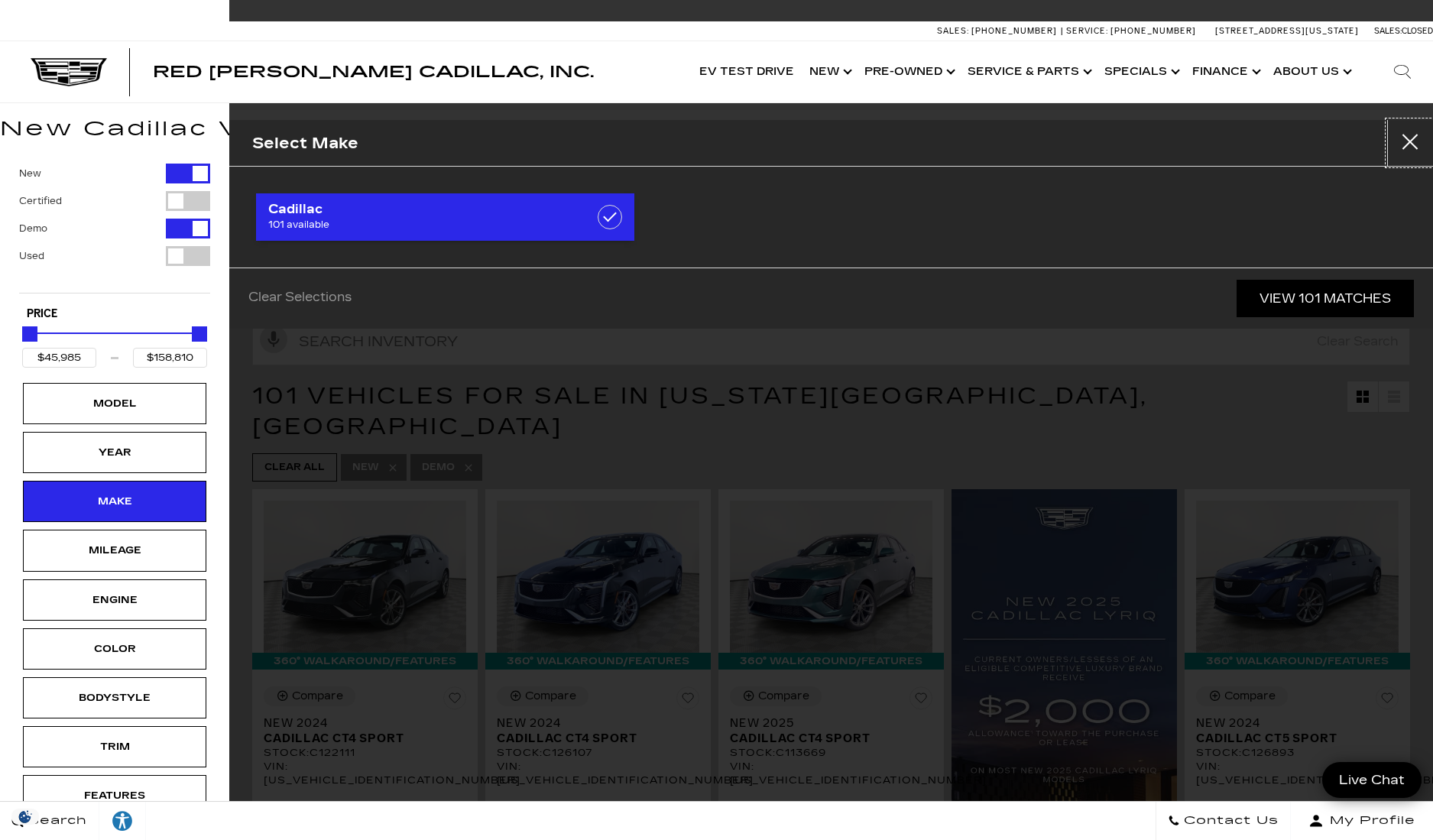  I want to click on label: Certified, so click(41, 201).